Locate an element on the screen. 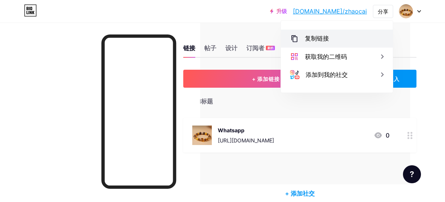 This screenshot has width=445, height=202. font: 链接 is located at coordinates (189, 48).